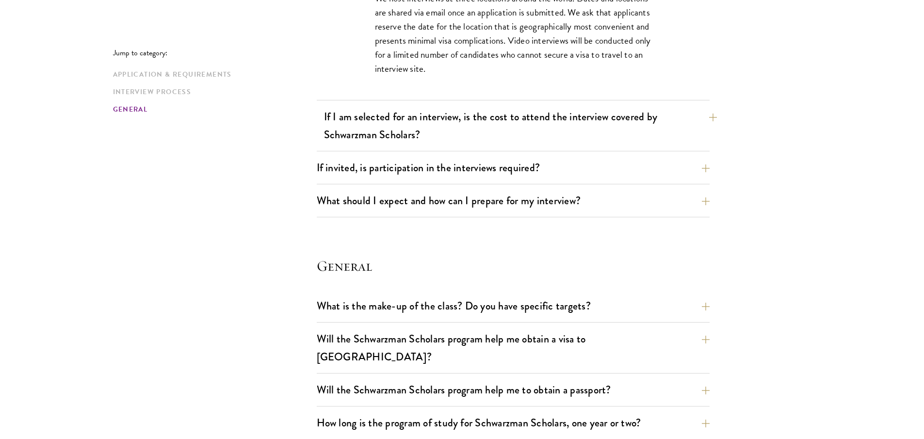  I want to click on p: Jump to category:, so click(215, 53).